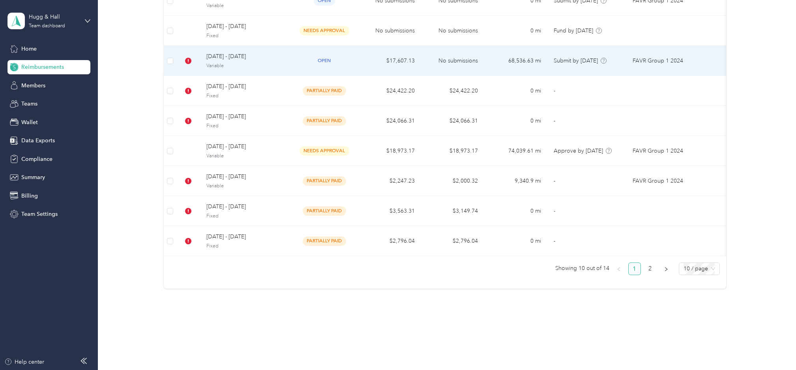  I want to click on div: Help center, so click(24, 361).